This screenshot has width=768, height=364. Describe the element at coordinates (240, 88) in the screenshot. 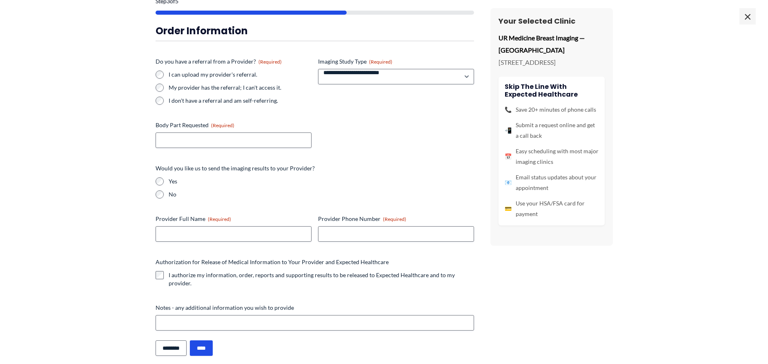

I see `label: My provider has the referral; I can't access it.` at that location.